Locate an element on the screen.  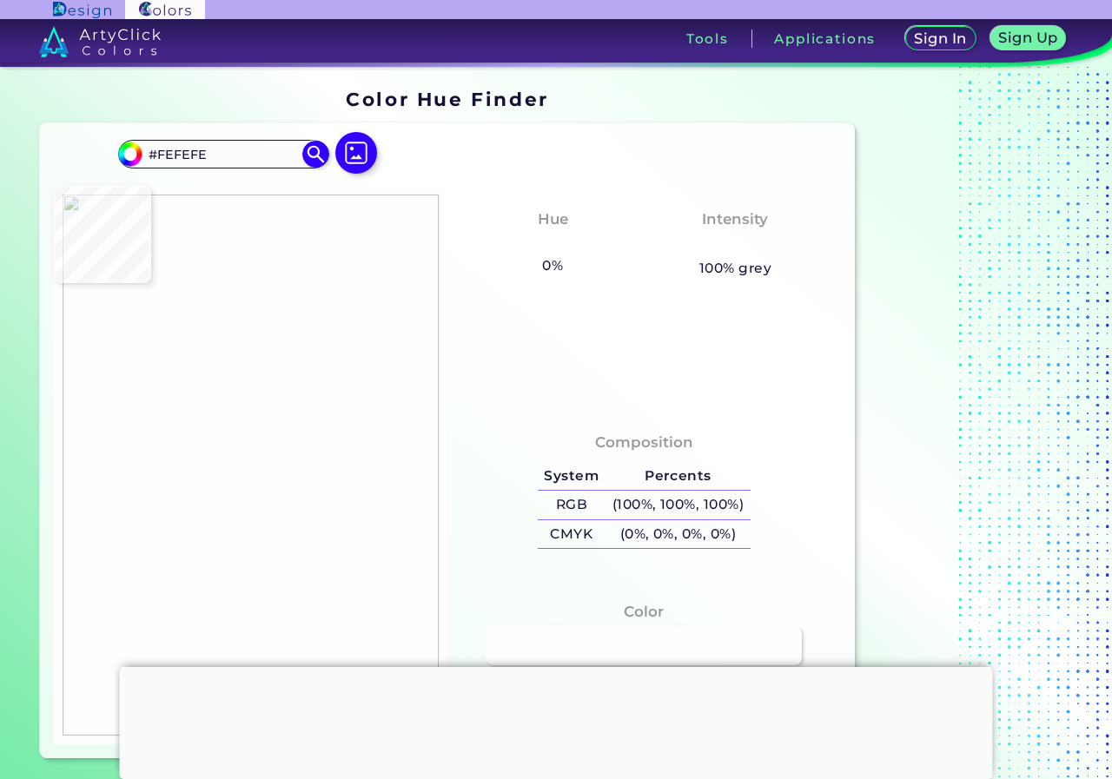
img: ArtyClick Design logo is located at coordinates (82, 10).